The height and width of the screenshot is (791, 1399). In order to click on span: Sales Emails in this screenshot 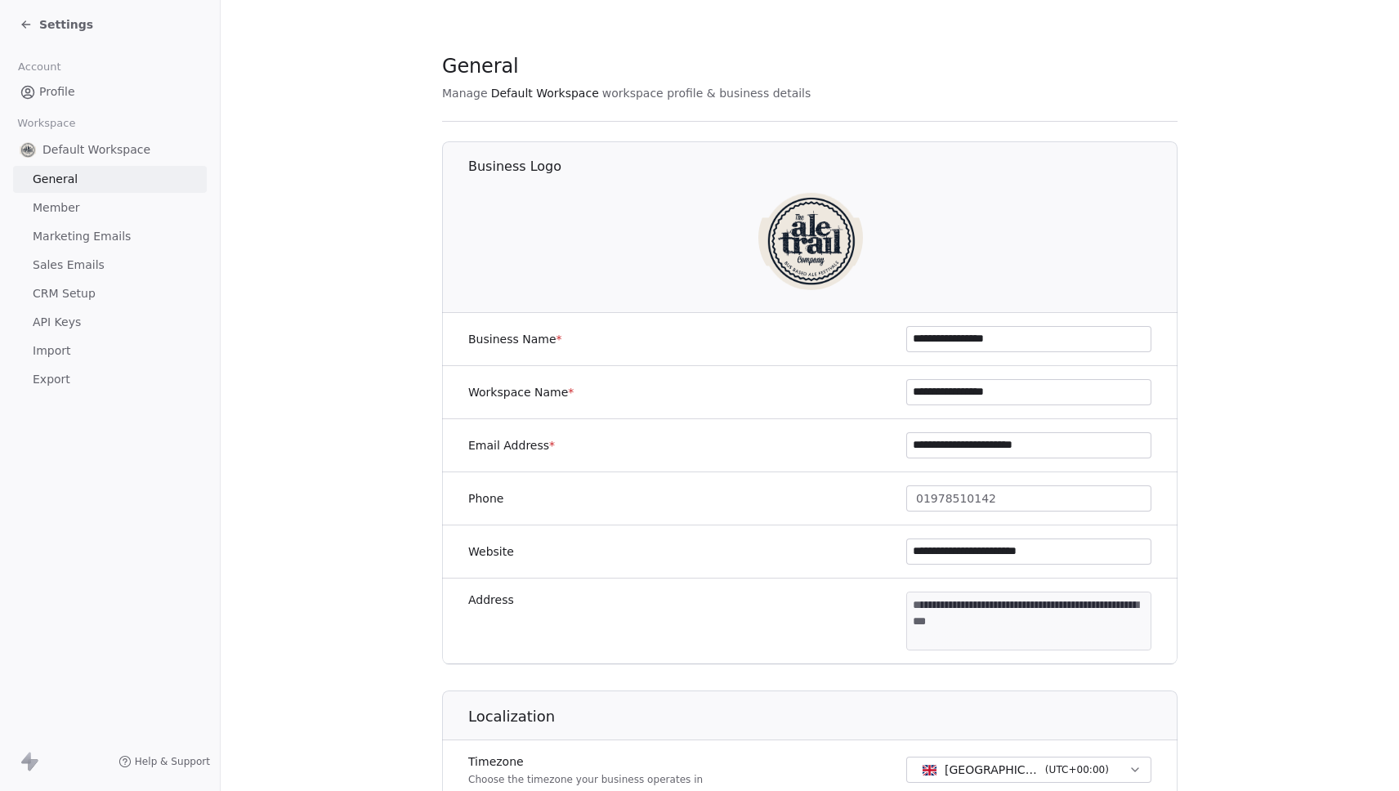, I will do `click(69, 265)`.